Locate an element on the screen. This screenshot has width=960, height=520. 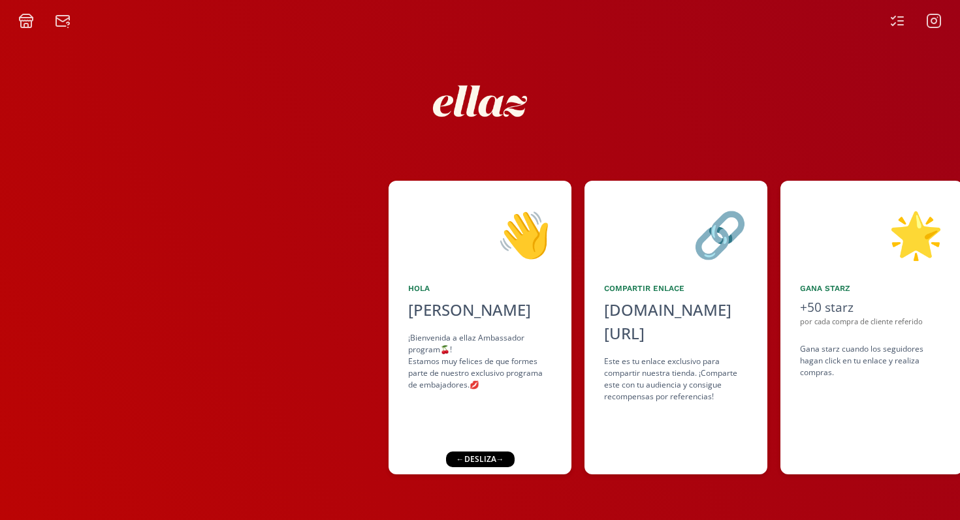
div: ← desliza → is located at coordinates (479, 460).